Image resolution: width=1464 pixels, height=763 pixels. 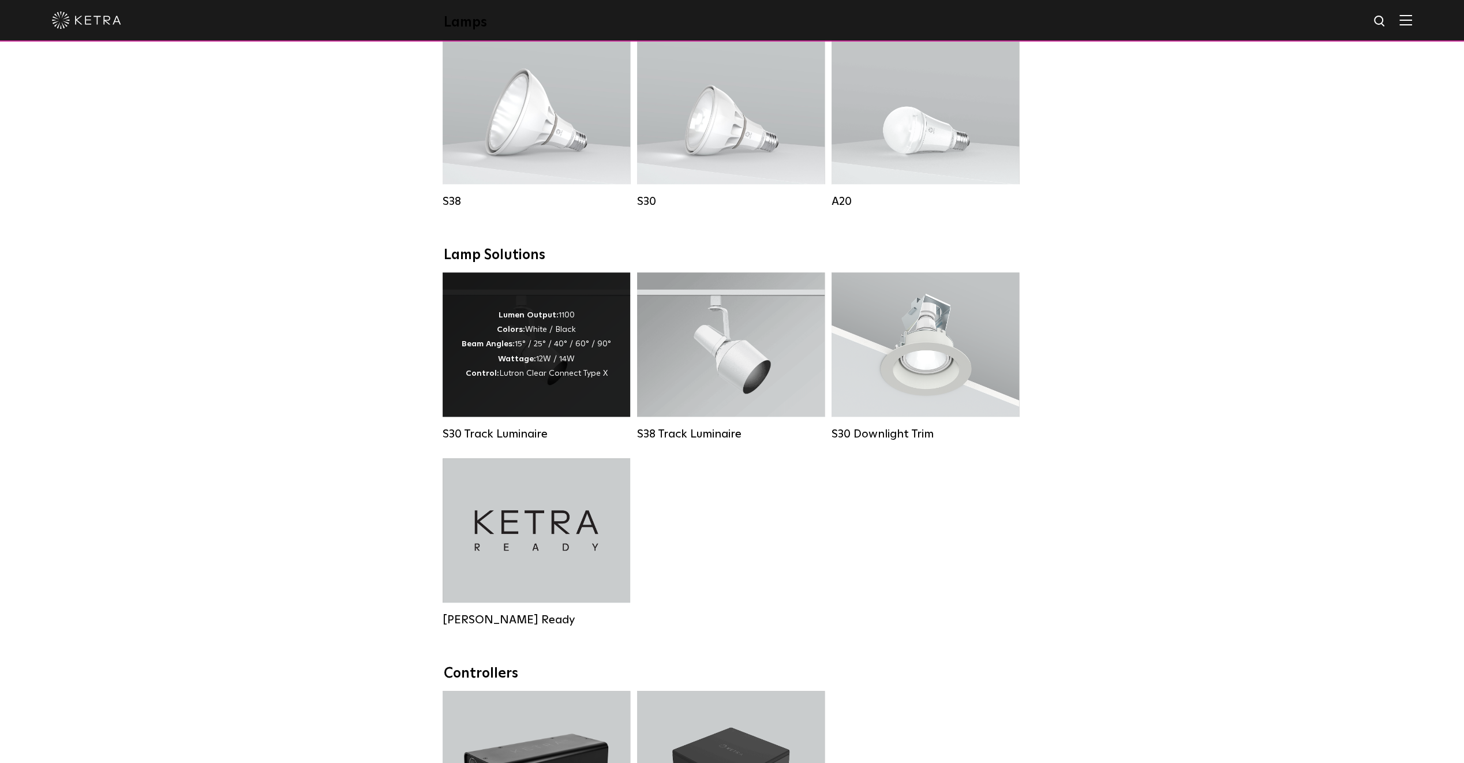 What do you see at coordinates (731, 434) in the screenshot?
I see `div: S38 Track Luminaire` at bounding box center [731, 434].